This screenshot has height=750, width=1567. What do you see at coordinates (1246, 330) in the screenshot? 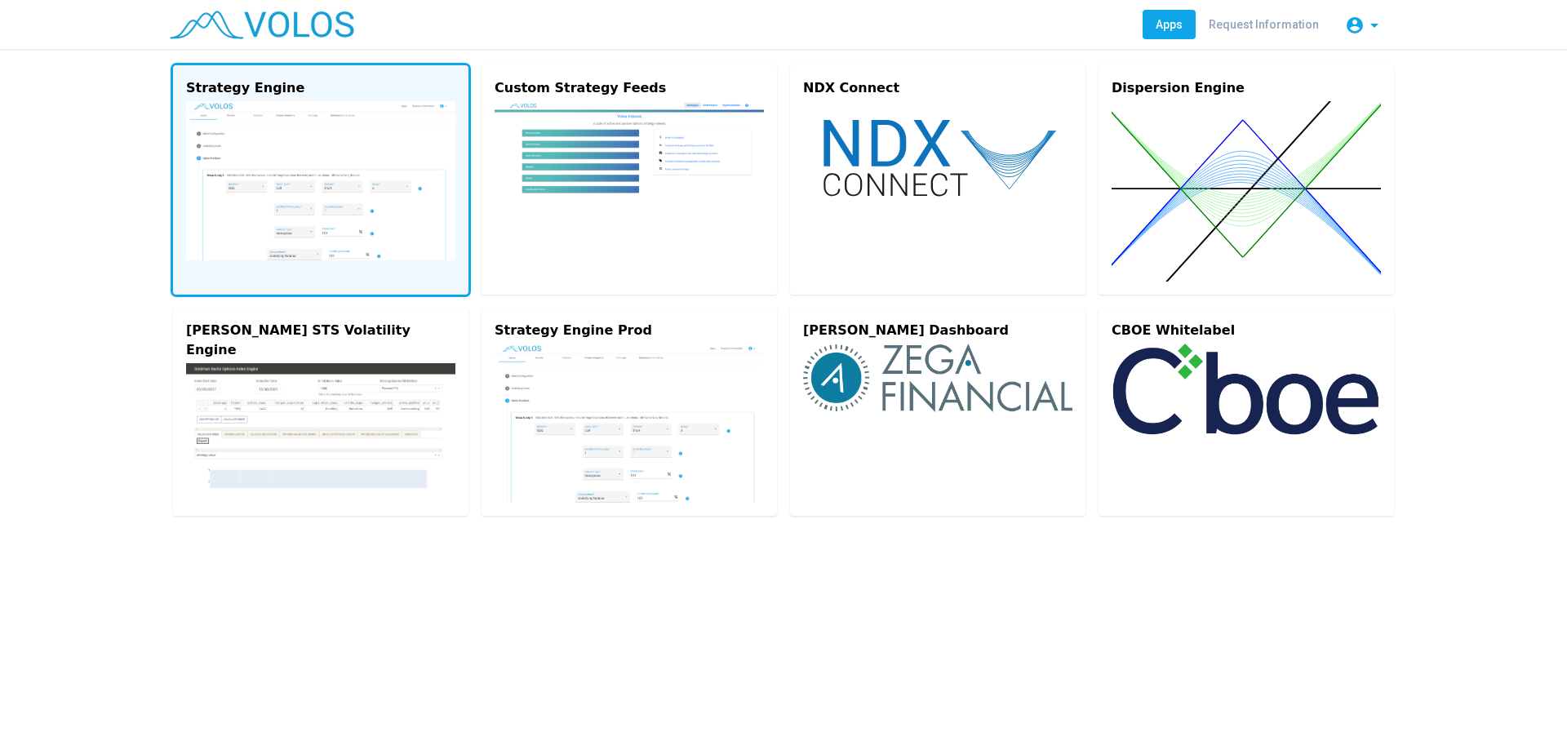
I see `div: CBOE Whitelabel` at bounding box center [1246, 330].